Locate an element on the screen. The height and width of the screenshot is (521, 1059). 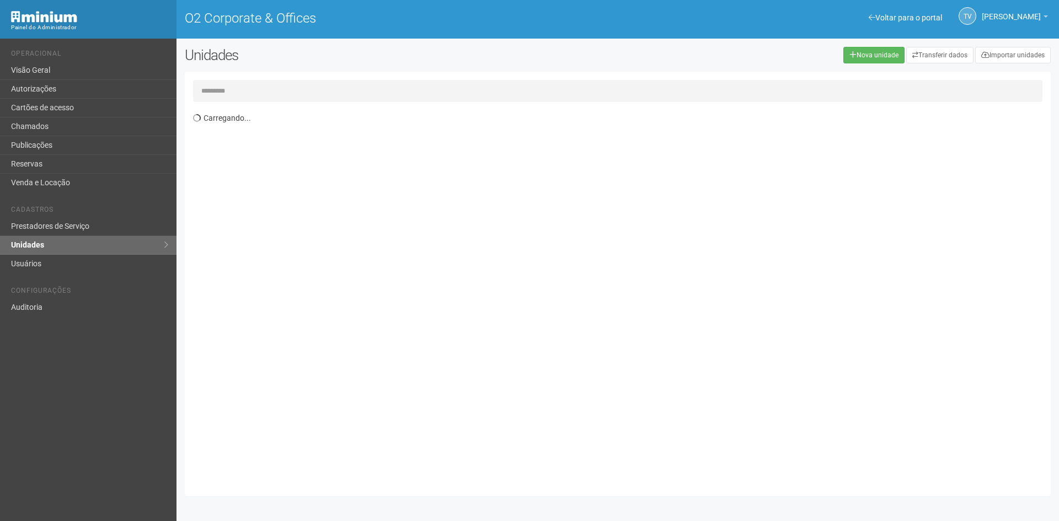
span: Thayane Vasconcelos Torres is located at coordinates (1011, 11).